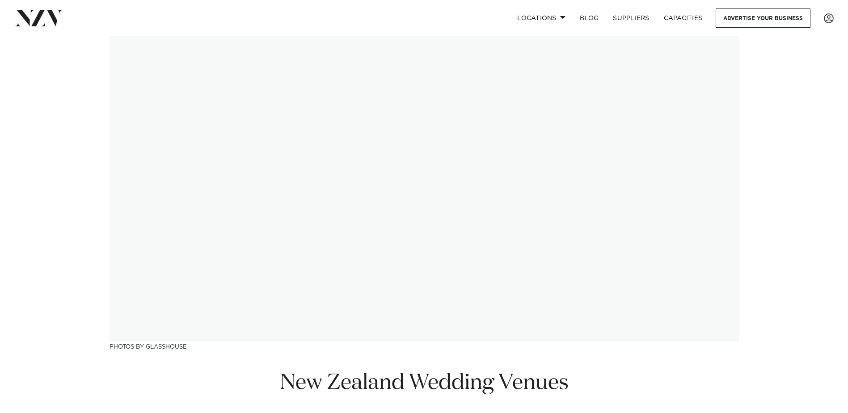 This screenshot has width=848, height=413. What do you see at coordinates (424, 346) in the screenshot?
I see `h3: Photos by Glasshouse` at bounding box center [424, 346].